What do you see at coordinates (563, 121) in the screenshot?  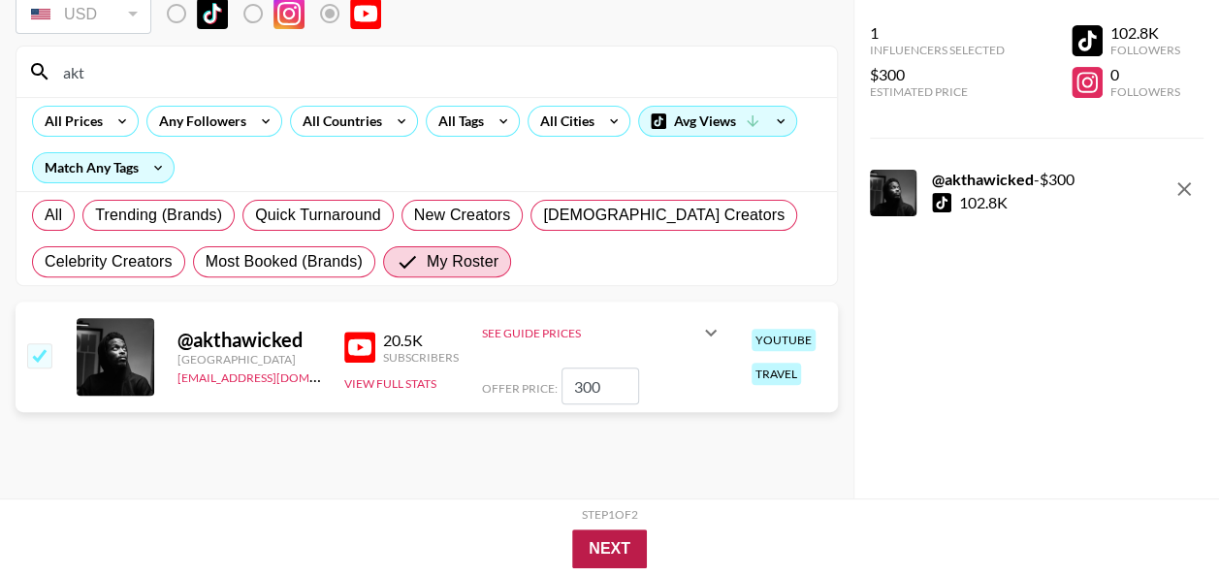 I see `div: All Cities` at bounding box center [563, 121].